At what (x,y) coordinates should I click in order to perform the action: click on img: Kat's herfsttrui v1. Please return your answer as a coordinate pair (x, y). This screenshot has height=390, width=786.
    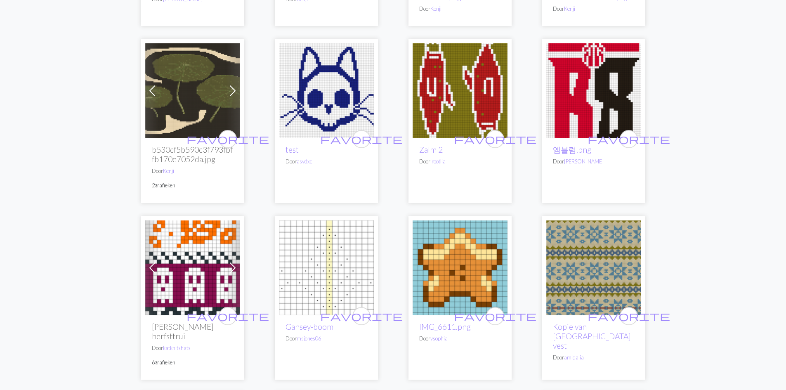
    Looking at the image, I should click on (193, 268).